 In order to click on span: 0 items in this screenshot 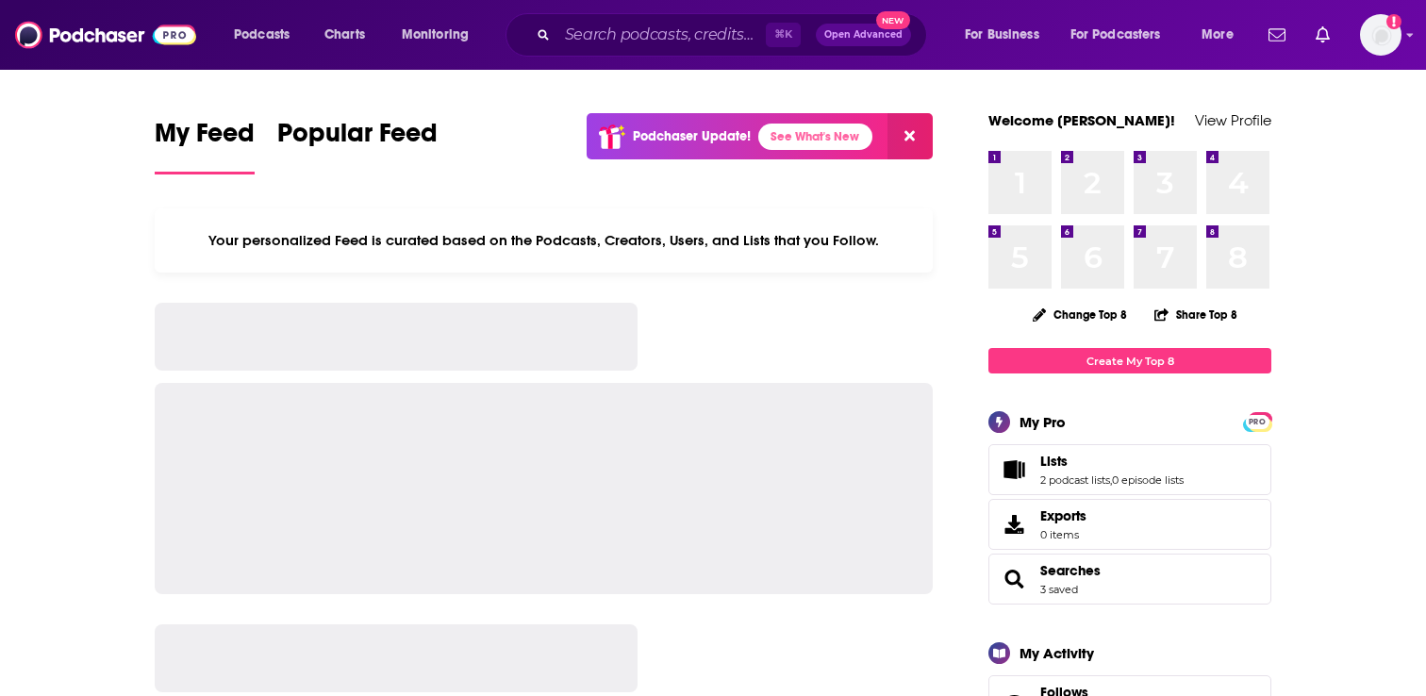, I will do `click(1063, 535)`.